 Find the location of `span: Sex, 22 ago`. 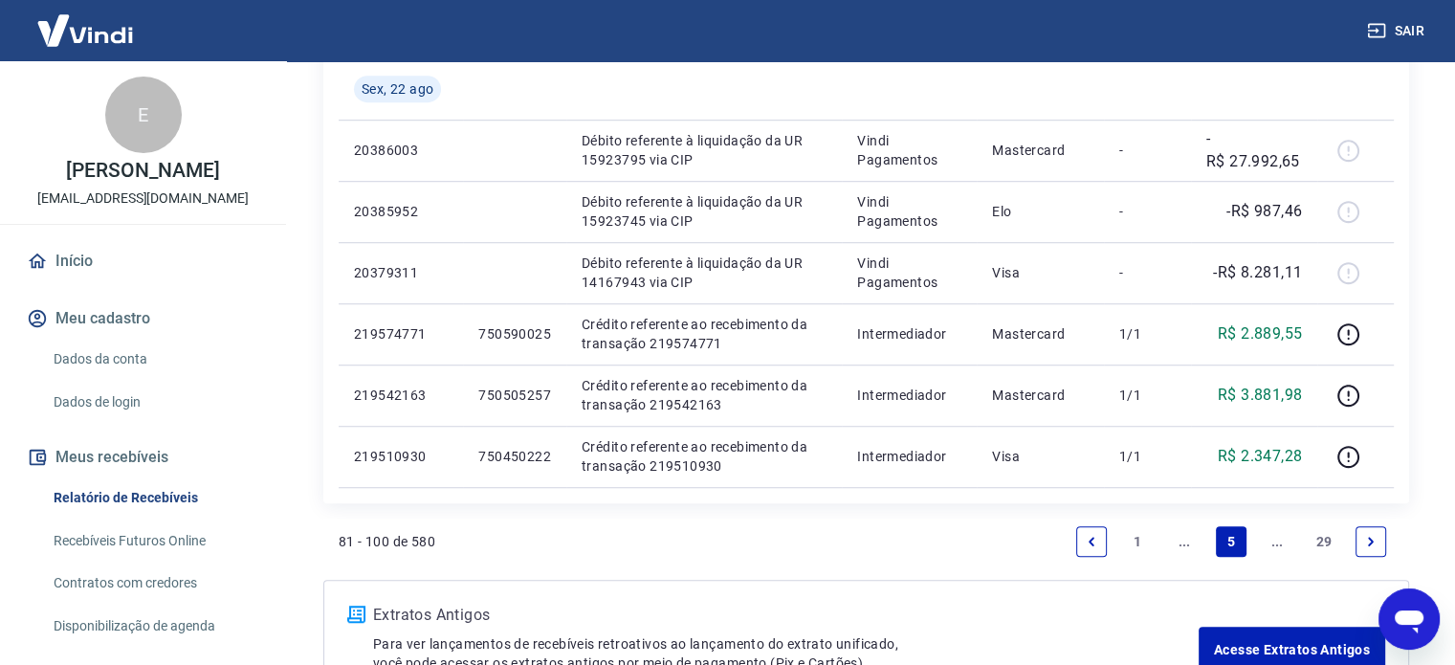

span: Sex, 22 ago is located at coordinates (397, 89).